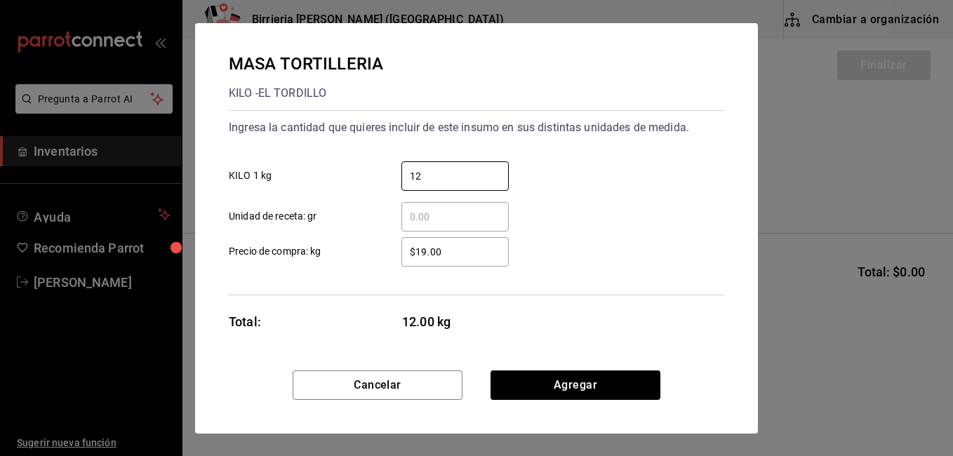 This screenshot has height=456, width=953. I want to click on div: MASA TORTILLERIA, so click(306, 64).